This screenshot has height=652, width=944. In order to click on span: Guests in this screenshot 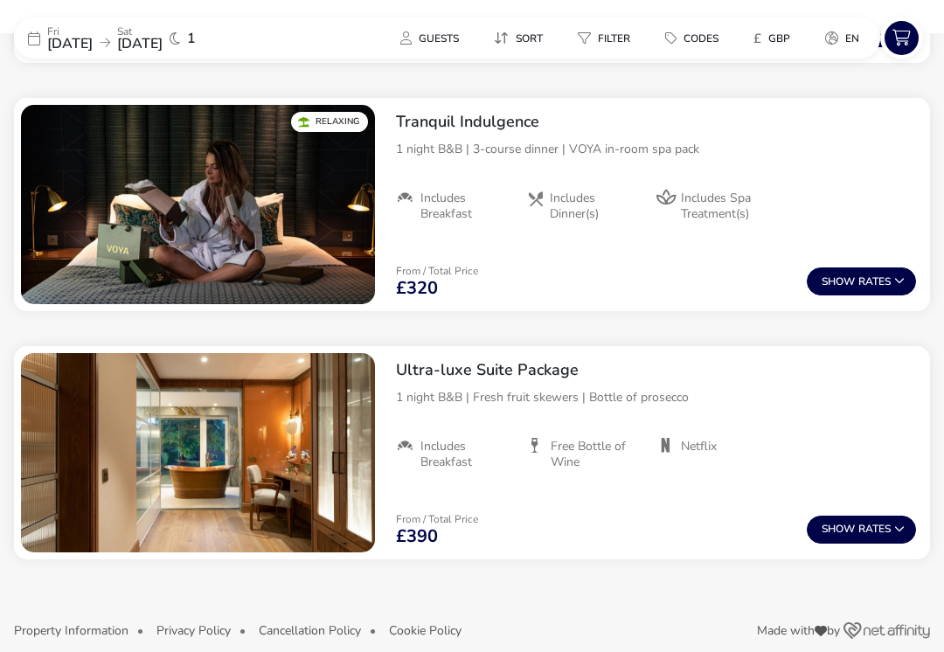, I will do `click(439, 38)`.